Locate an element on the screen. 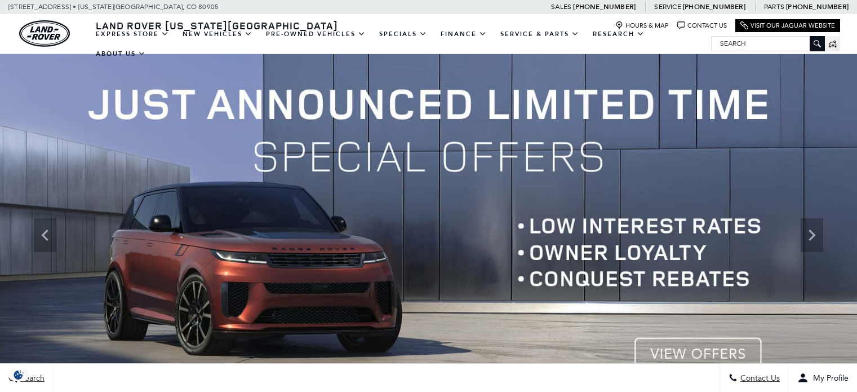 The height and width of the screenshot is (392, 857). span: Sales is located at coordinates (561, 7).